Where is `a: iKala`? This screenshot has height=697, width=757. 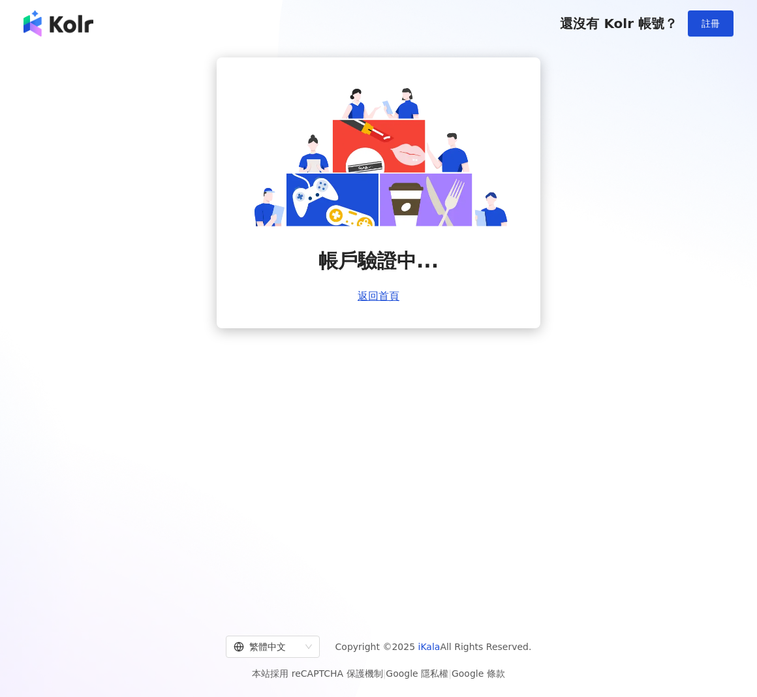
a: iKala is located at coordinates (429, 647).